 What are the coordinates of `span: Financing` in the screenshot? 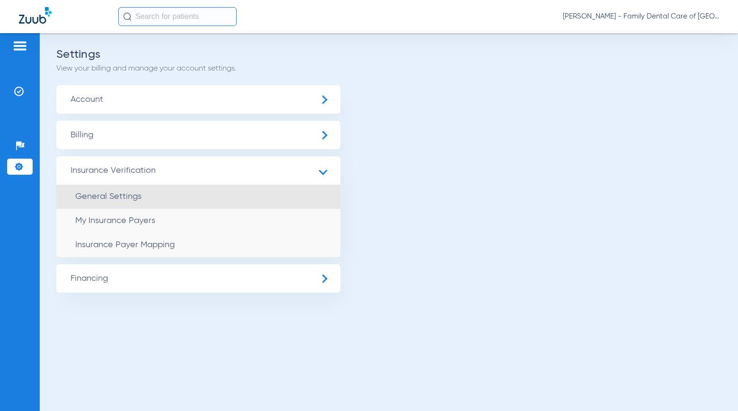 It's located at (198, 278).